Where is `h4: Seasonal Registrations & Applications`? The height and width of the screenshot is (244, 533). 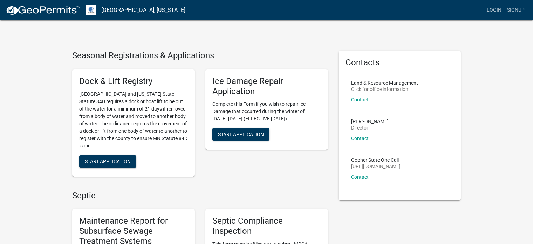
h4: Seasonal Registrations & Applications is located at coordinates (200, 55).